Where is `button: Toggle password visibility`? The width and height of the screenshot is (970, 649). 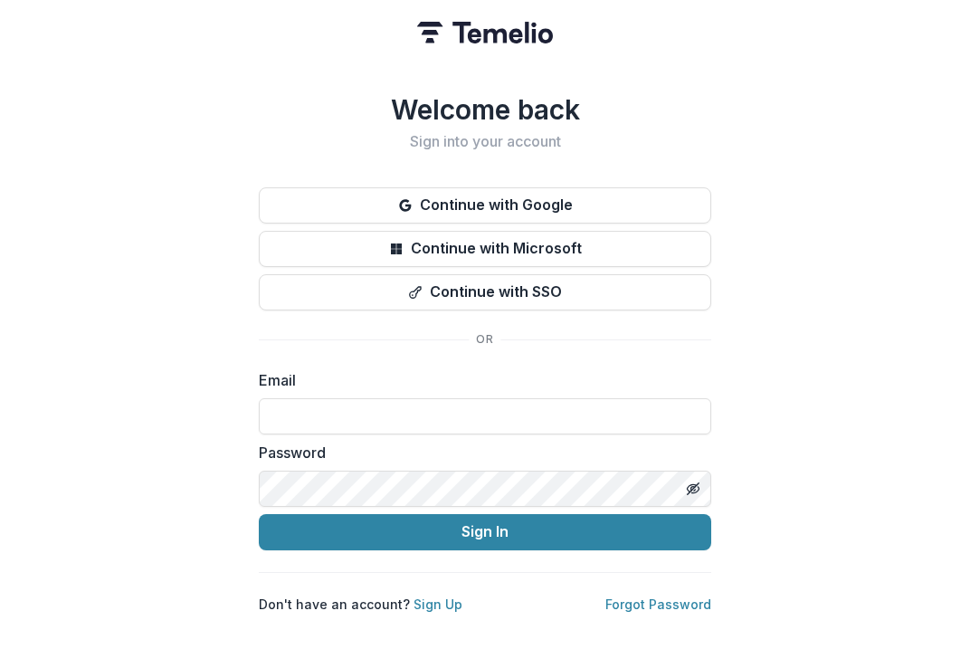
button: Toggle password visibility is located at coordinates (693, 489).